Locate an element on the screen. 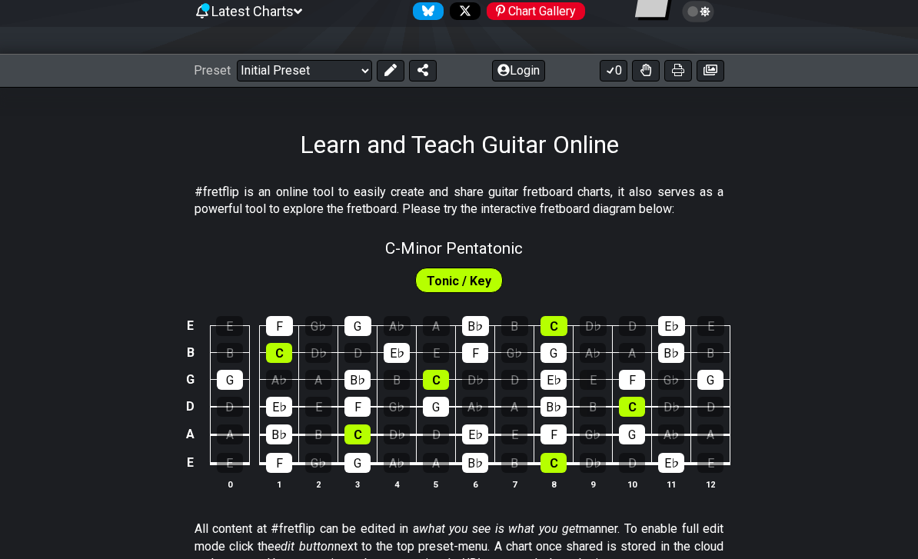  a: Follow #fretflip at Bluesky is located at coordinates (425, 11).